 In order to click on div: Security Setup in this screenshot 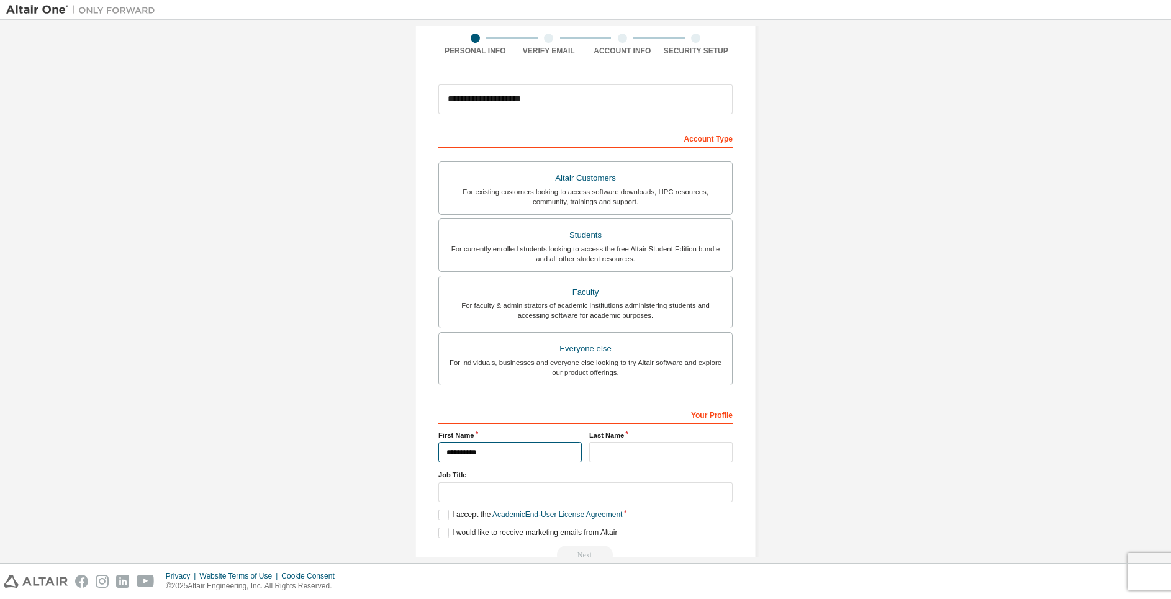, I will do `click(696, 51)`.